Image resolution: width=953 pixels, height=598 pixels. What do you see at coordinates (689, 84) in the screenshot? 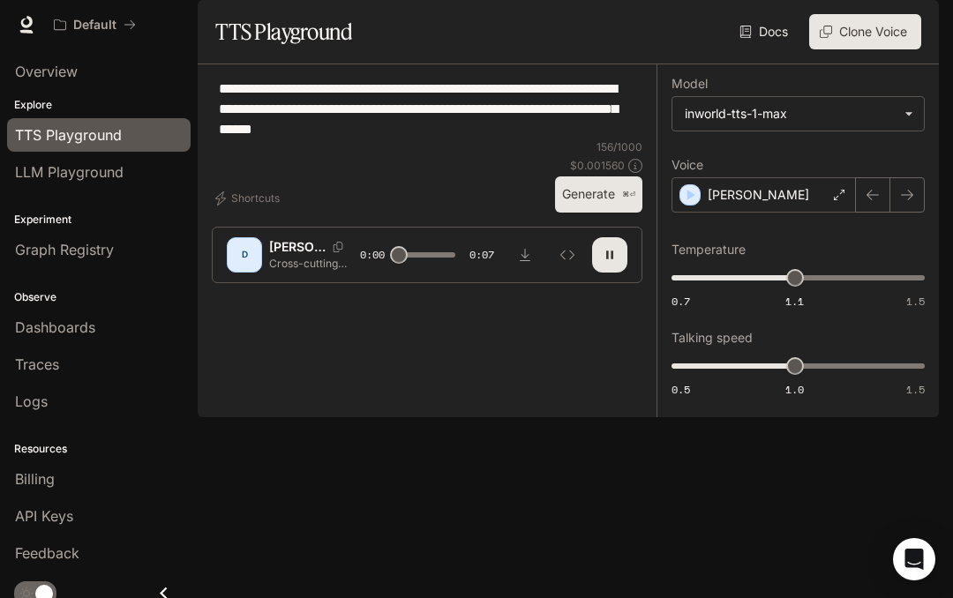
I see `p: Model` at bounding box center [689, 84].